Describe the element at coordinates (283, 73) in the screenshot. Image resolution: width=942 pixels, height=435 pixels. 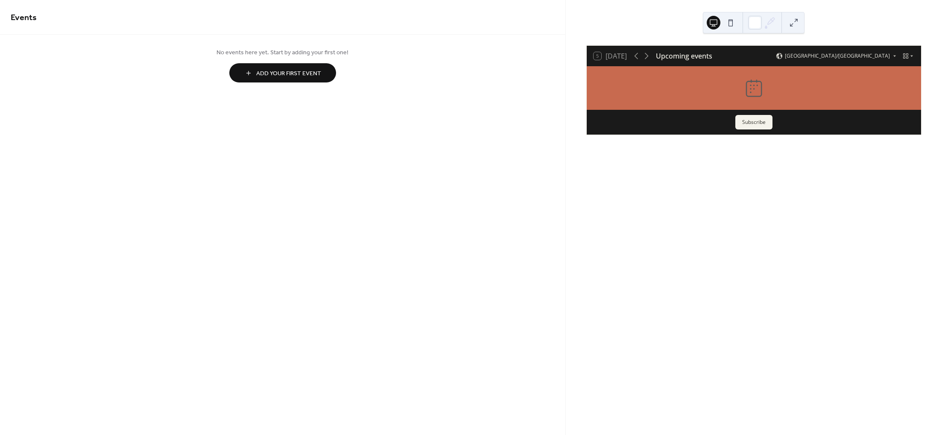
I see `a: Add Your First Event` at that location.